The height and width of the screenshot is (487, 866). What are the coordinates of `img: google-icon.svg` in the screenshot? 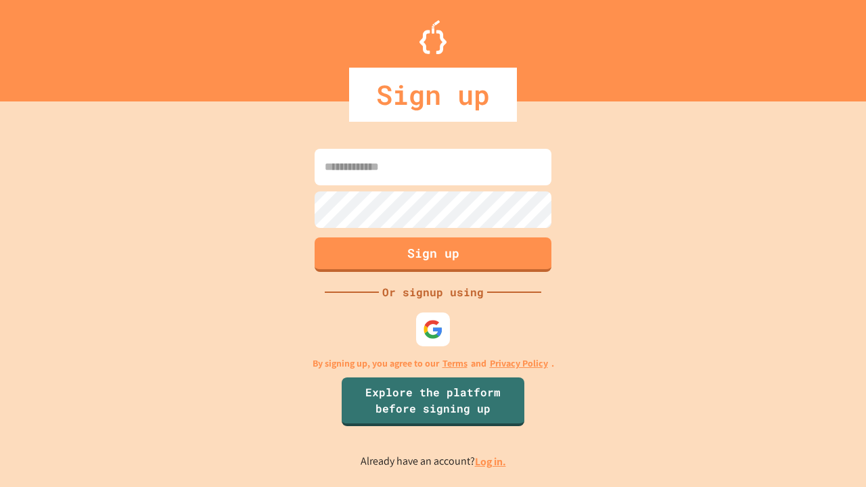 It's located at (433, 329).